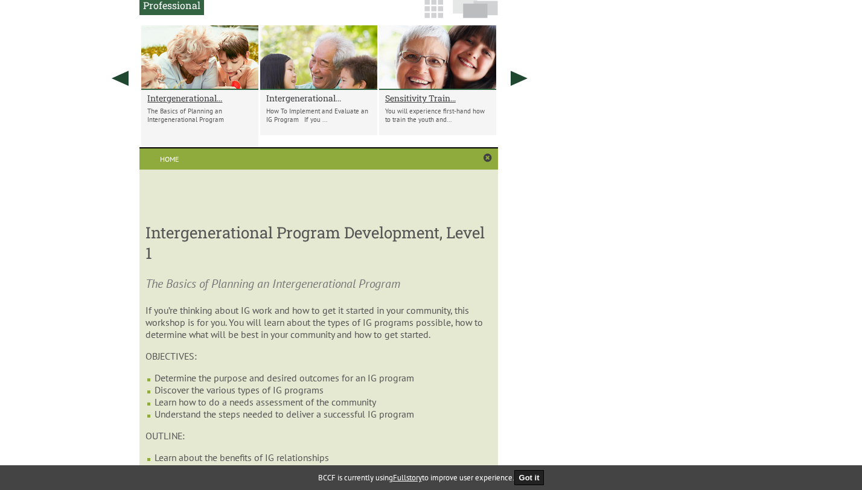 The height and width of the screenshot is (490, 862). Describe the element at coordinates (169, 159) in the screenshot. I see `a: Home` at that location.